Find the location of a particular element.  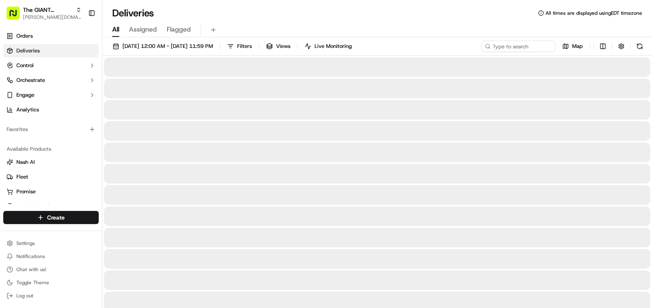

button: Notifications is located at coordinates (51, 256).